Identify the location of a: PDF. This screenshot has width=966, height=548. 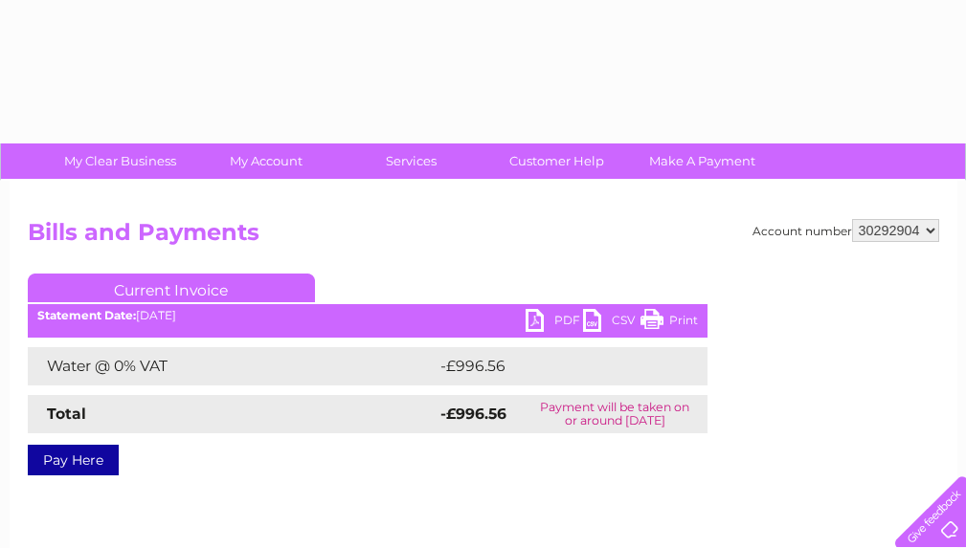
(554, 322).